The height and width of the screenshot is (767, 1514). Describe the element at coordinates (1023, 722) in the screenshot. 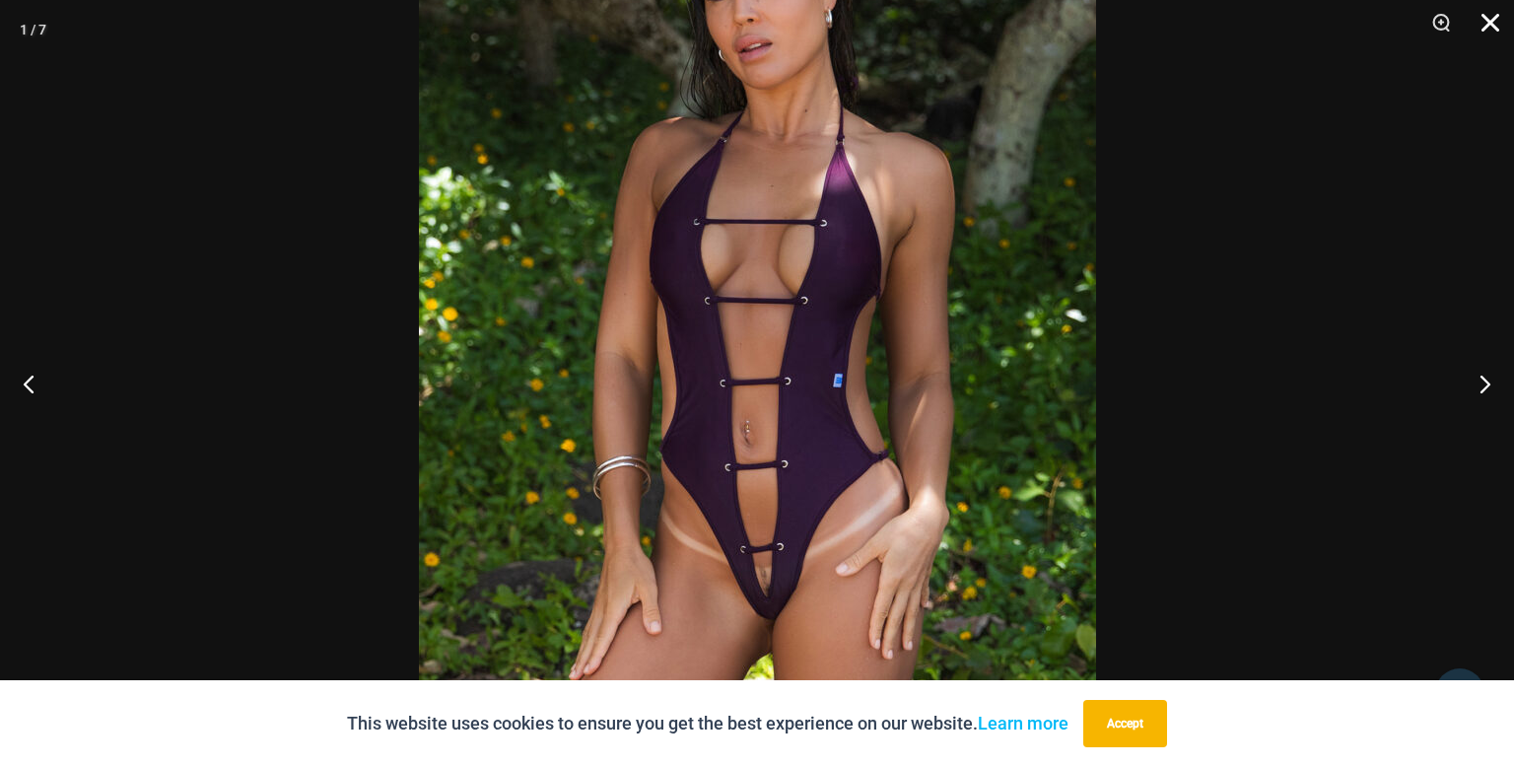

I see `a: Learn more` at that location.